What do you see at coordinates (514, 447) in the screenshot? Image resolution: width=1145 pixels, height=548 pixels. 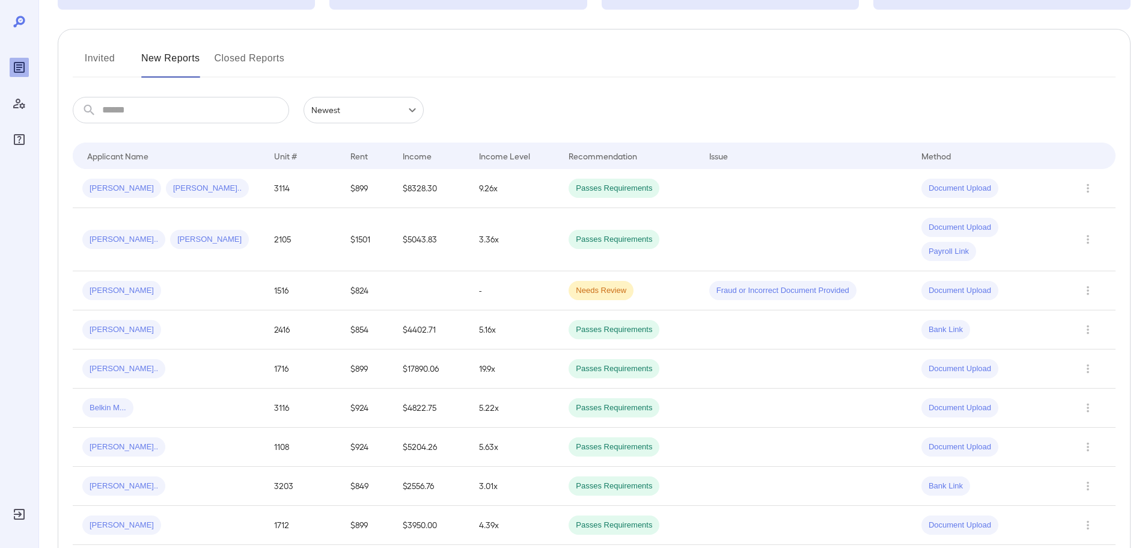 I see `td: 5.63x` at bounding box center [514, 447].